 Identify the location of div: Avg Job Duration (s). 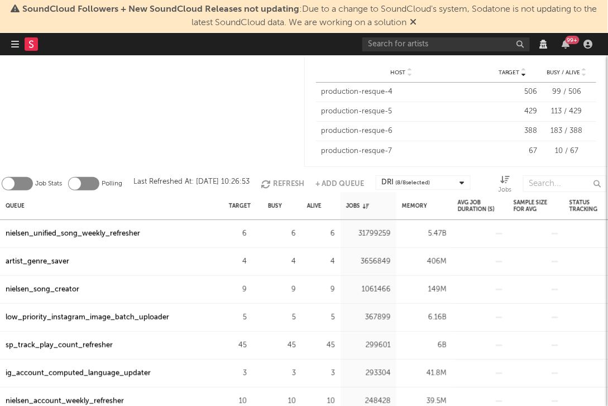
(480, 205).